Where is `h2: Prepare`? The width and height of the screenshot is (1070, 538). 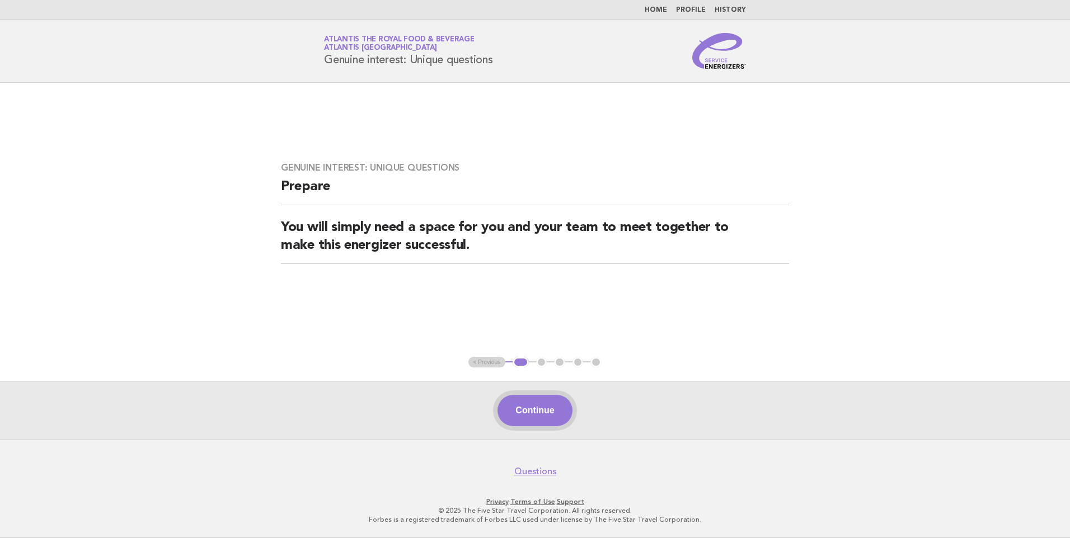
h2: Prepare is located at coordinates (535, 191).